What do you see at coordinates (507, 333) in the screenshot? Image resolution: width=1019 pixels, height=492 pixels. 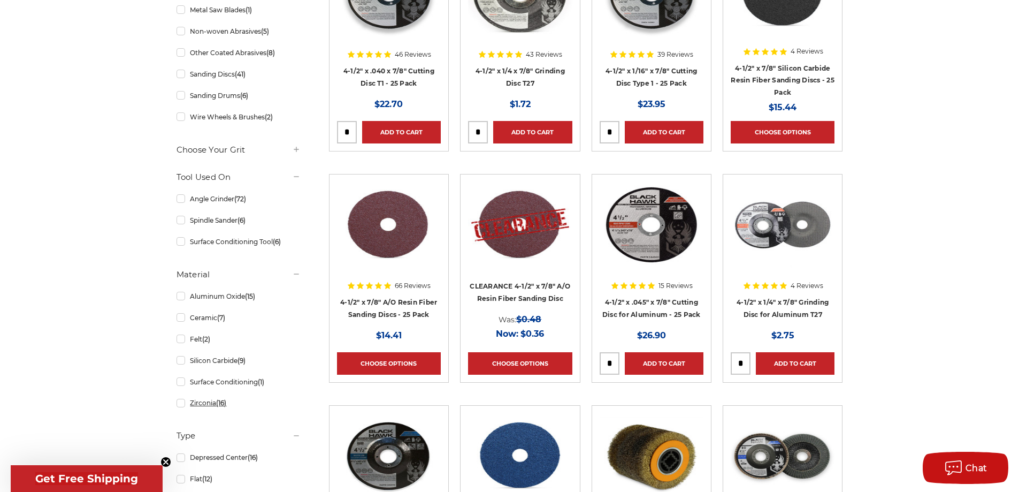 I see `span: Now:` at bounding box center [507, 333].